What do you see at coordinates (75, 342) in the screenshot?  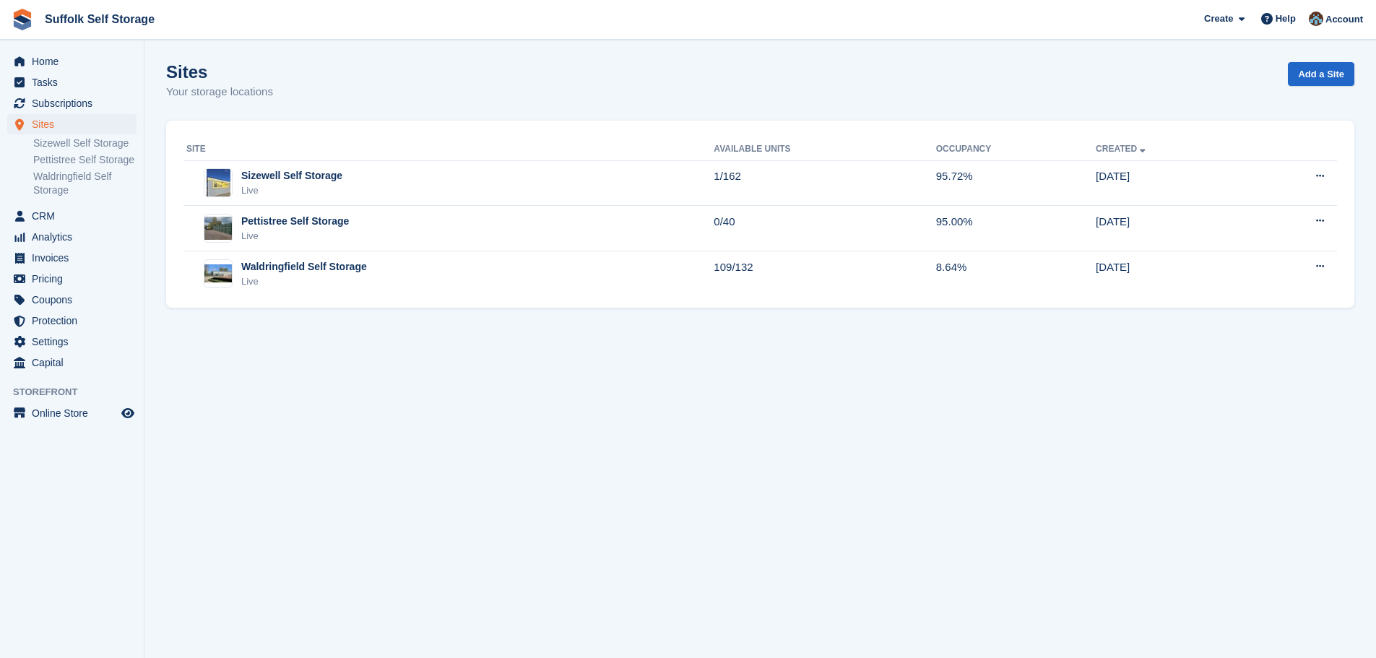 I see `span: Settings` at bounding box center [75, 342].